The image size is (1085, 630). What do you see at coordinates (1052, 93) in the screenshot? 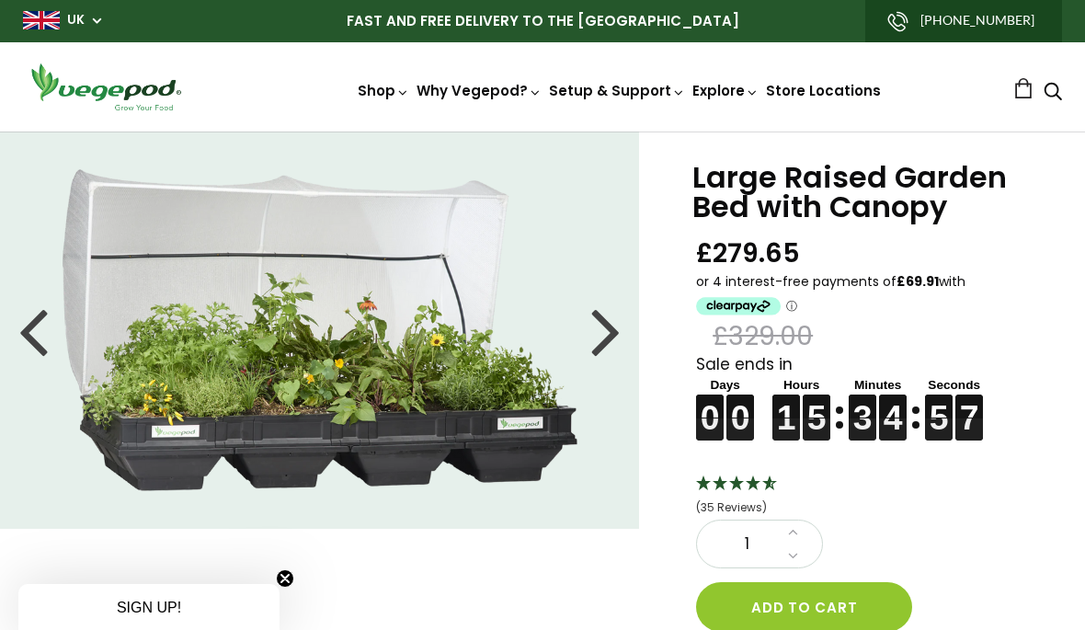
I see `a: Search` at bounding box center [1052, 93].